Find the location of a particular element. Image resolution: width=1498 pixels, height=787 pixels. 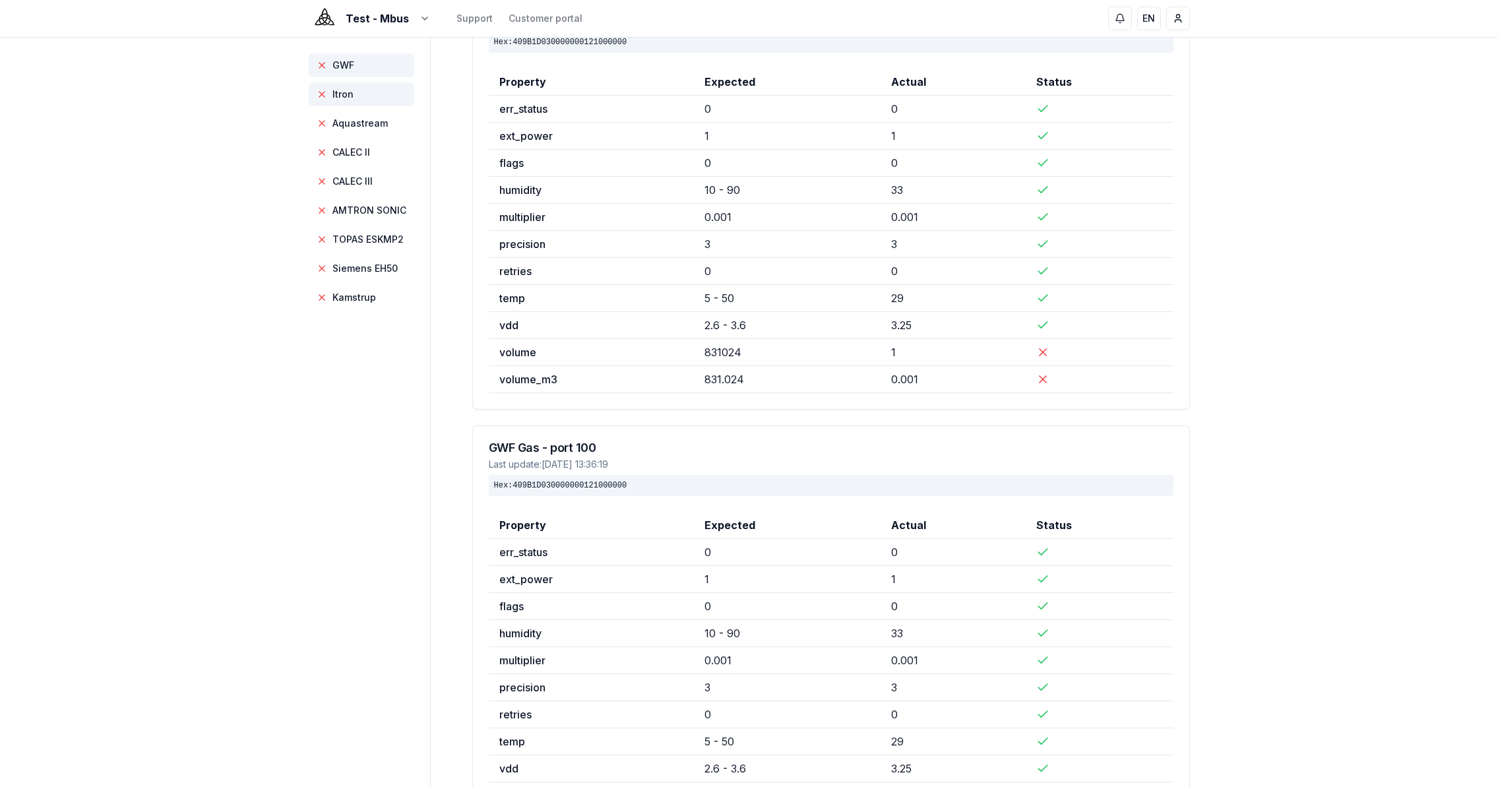

span: Siemens EH50 is located at coordinates (365, 269).